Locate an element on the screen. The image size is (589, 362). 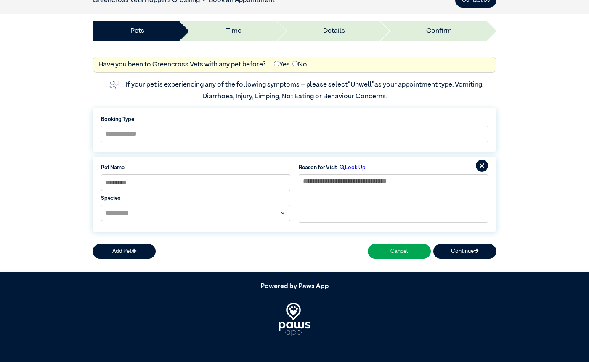
label: Booking Type is located at coordinates (294, 119).